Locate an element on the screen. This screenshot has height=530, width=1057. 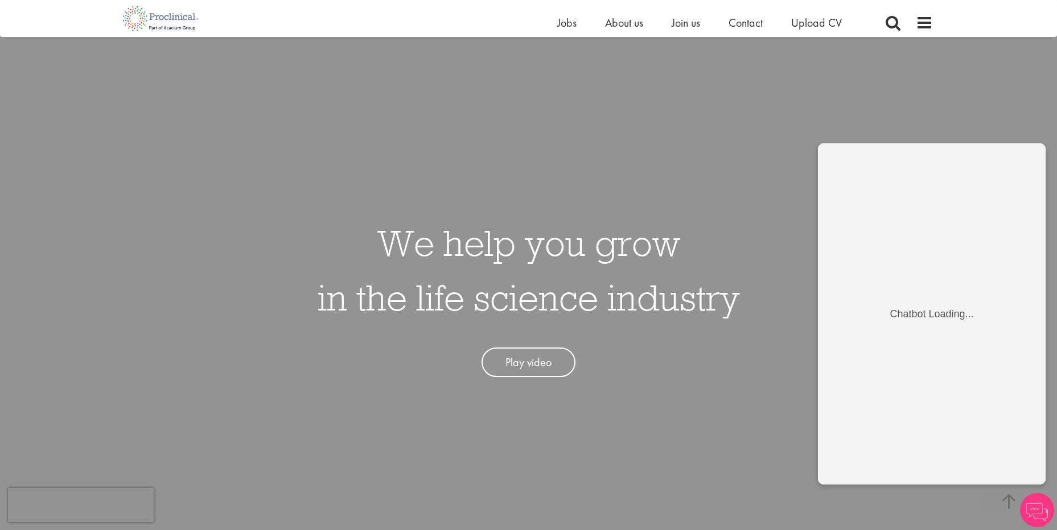
a: Play video is located at coordinates (528, 363).